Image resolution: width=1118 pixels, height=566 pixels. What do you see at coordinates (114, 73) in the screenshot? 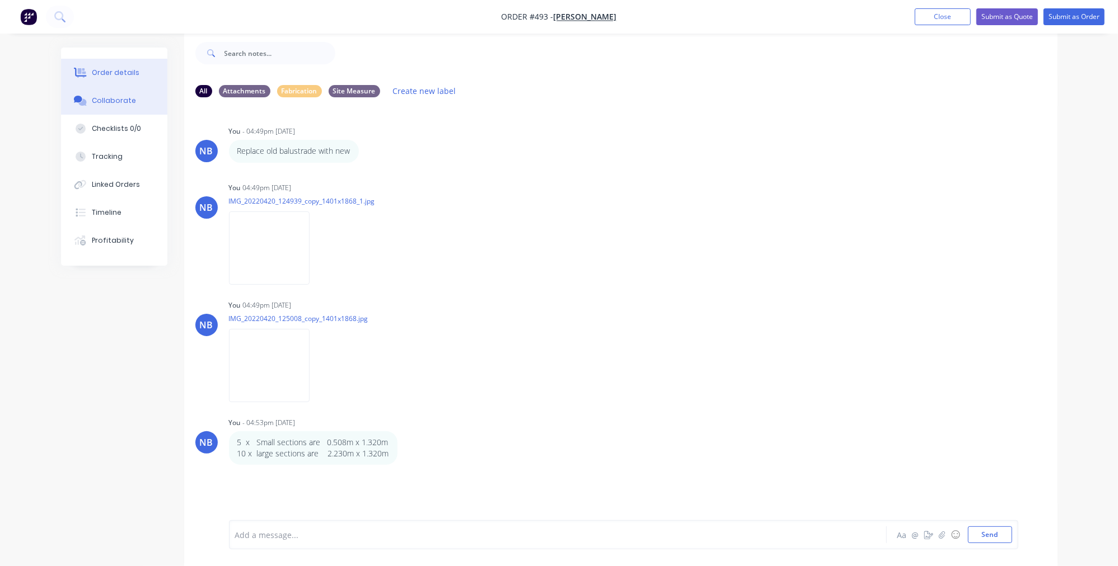
I see `button: Order details` at bounding box center [114, 73].